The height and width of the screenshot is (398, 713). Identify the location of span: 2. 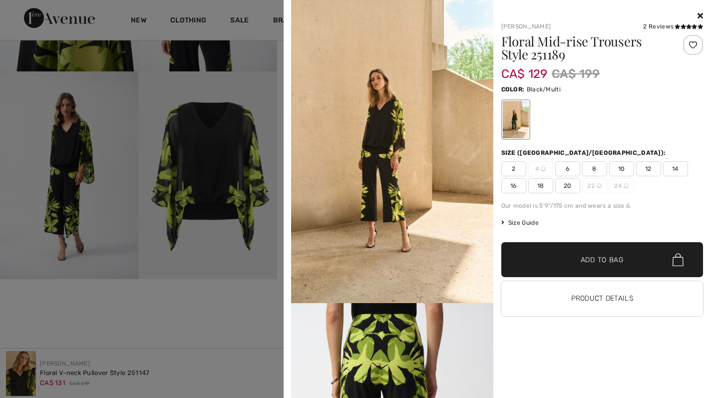
(514, 169).